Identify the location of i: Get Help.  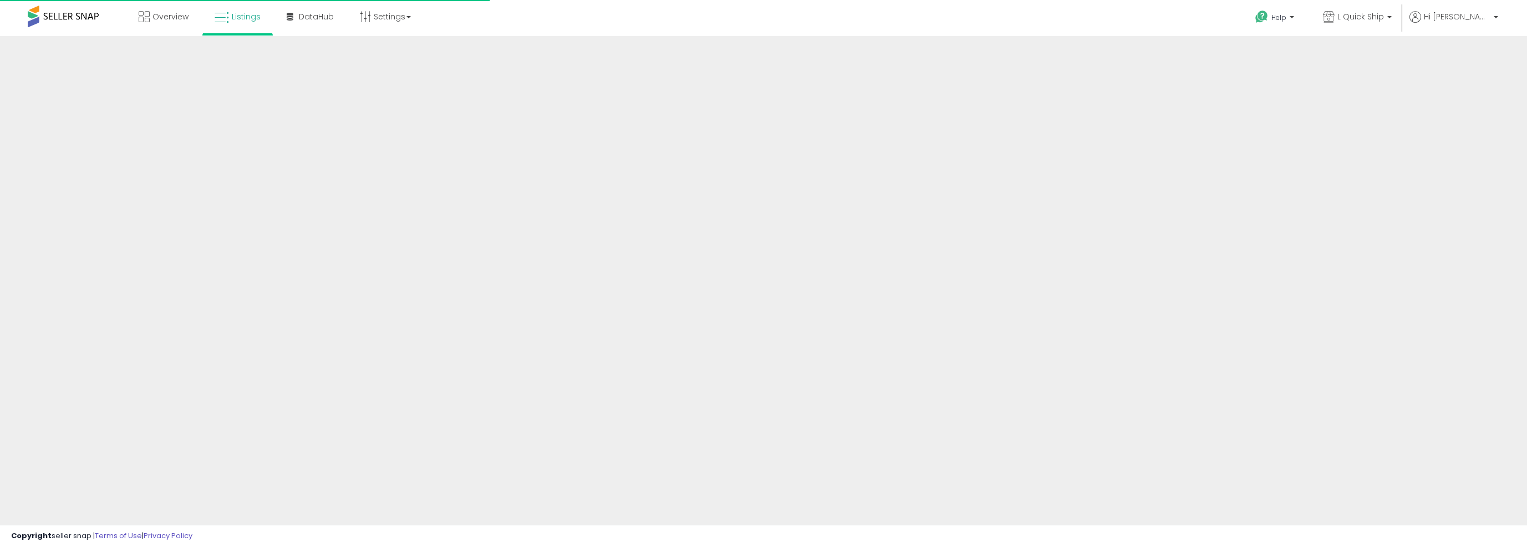
(1261, 17).